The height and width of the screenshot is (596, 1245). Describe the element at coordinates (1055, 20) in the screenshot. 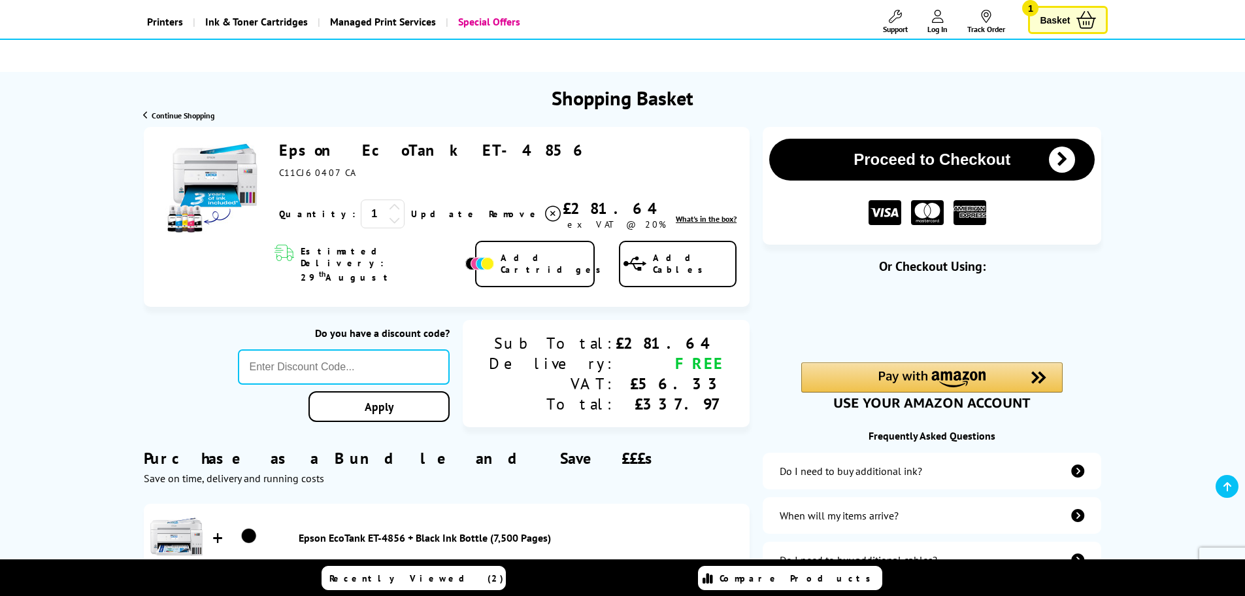

I see `span: Basket` at that location.